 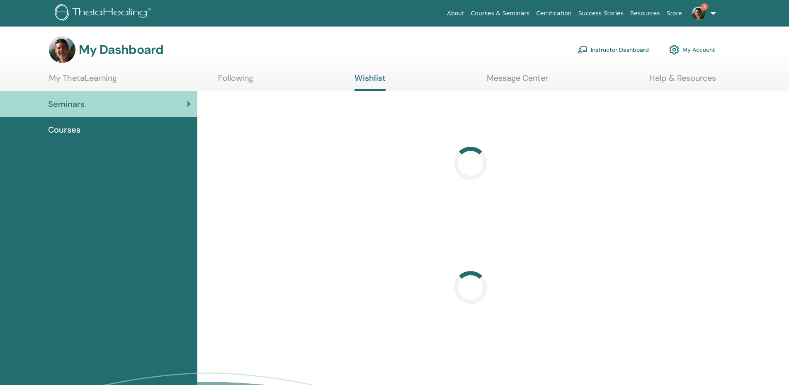 I want to click on a: Success Stories, so click(x=601, y=13).